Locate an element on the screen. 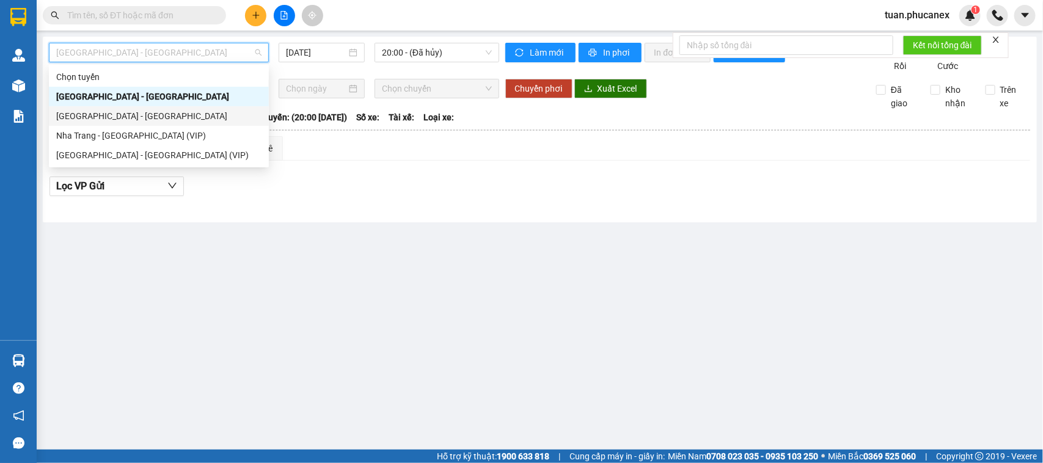 This screenshot has width=1043, height=463. span: message is located at coordinates (18, 443).